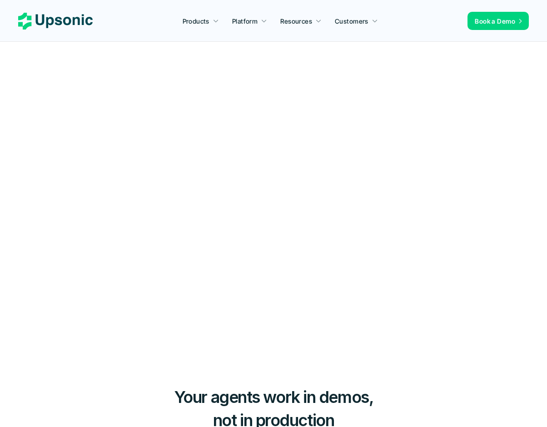 Image resolution: width=547 pixels, height=427 pixels. What do you see at coordinates (228, 229) in the screenshot?
I see `p: Play with interactive demo` at bounding box center [228, 229].